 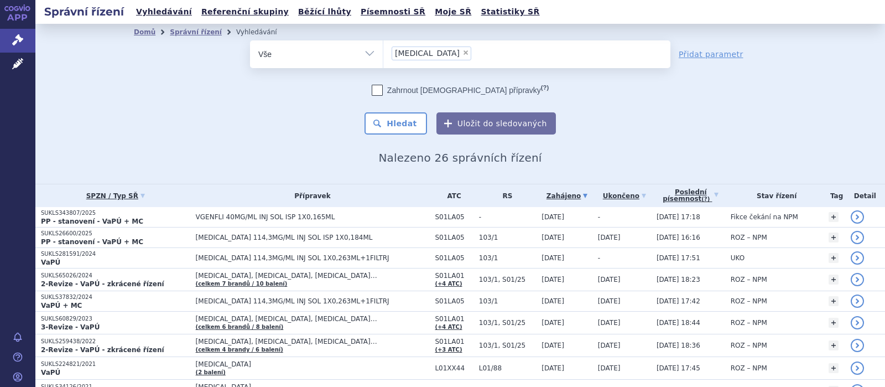 I want to click on a: (+3 ATC), so click(x=448, y=349).